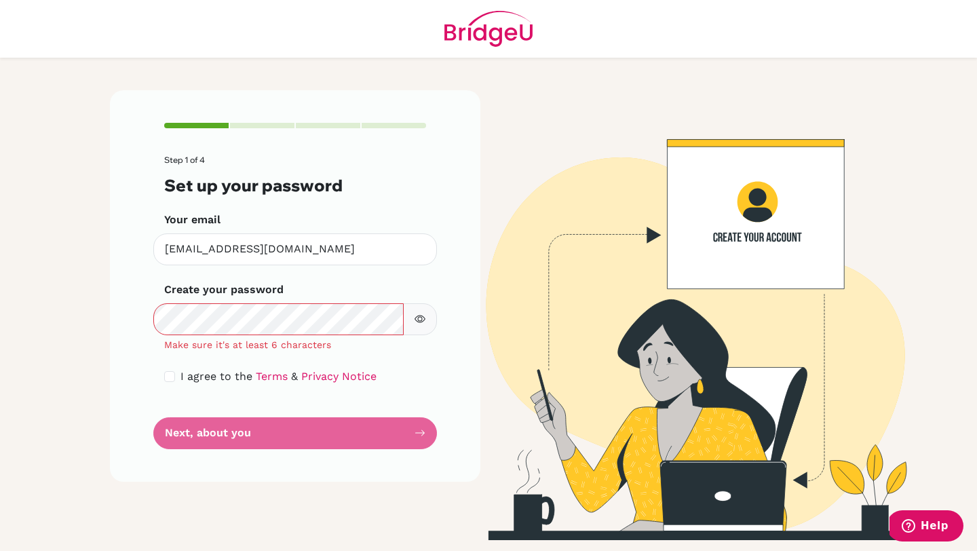  What do you see at coordinates (192, 220) in the screenshot?
I see `label: Your email` at bounding box center [192, 220].